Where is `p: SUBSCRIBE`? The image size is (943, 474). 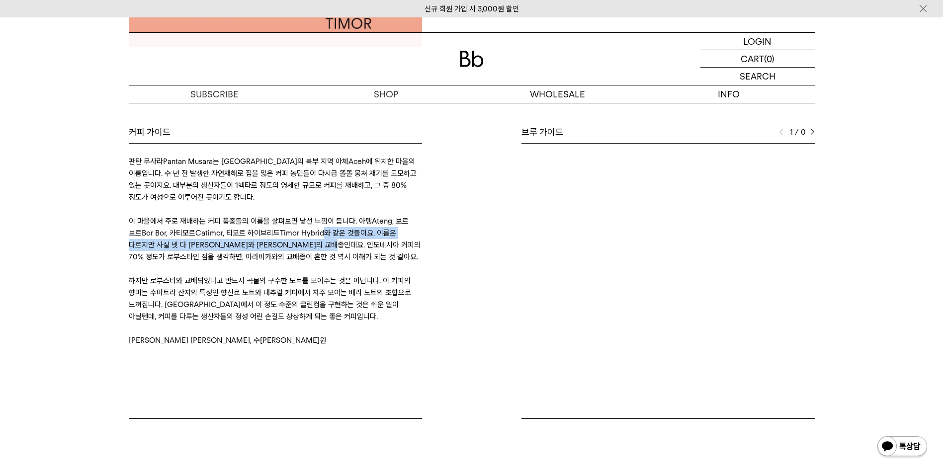
p: SUBSCRIBE is located at coordinates (214, 94).